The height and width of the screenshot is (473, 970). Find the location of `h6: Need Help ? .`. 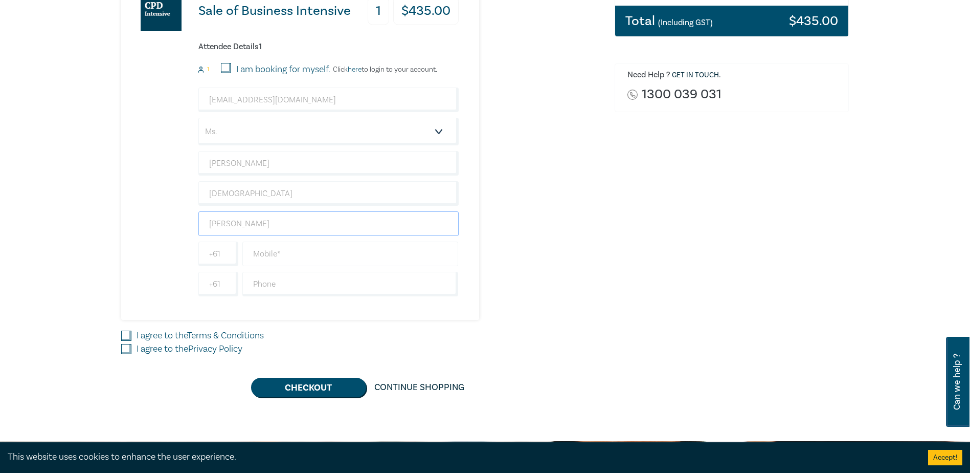

h6: Need Help ? . is located at coordinates (735, 75).